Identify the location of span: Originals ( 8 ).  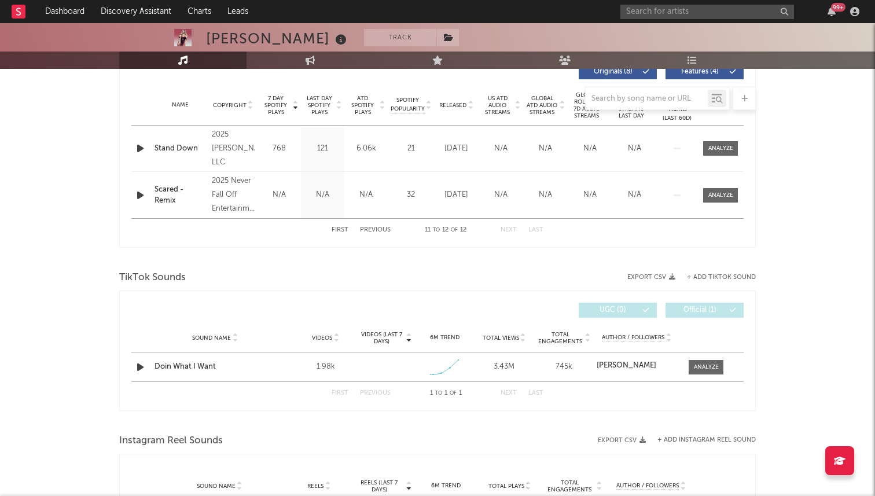
(613, 72).